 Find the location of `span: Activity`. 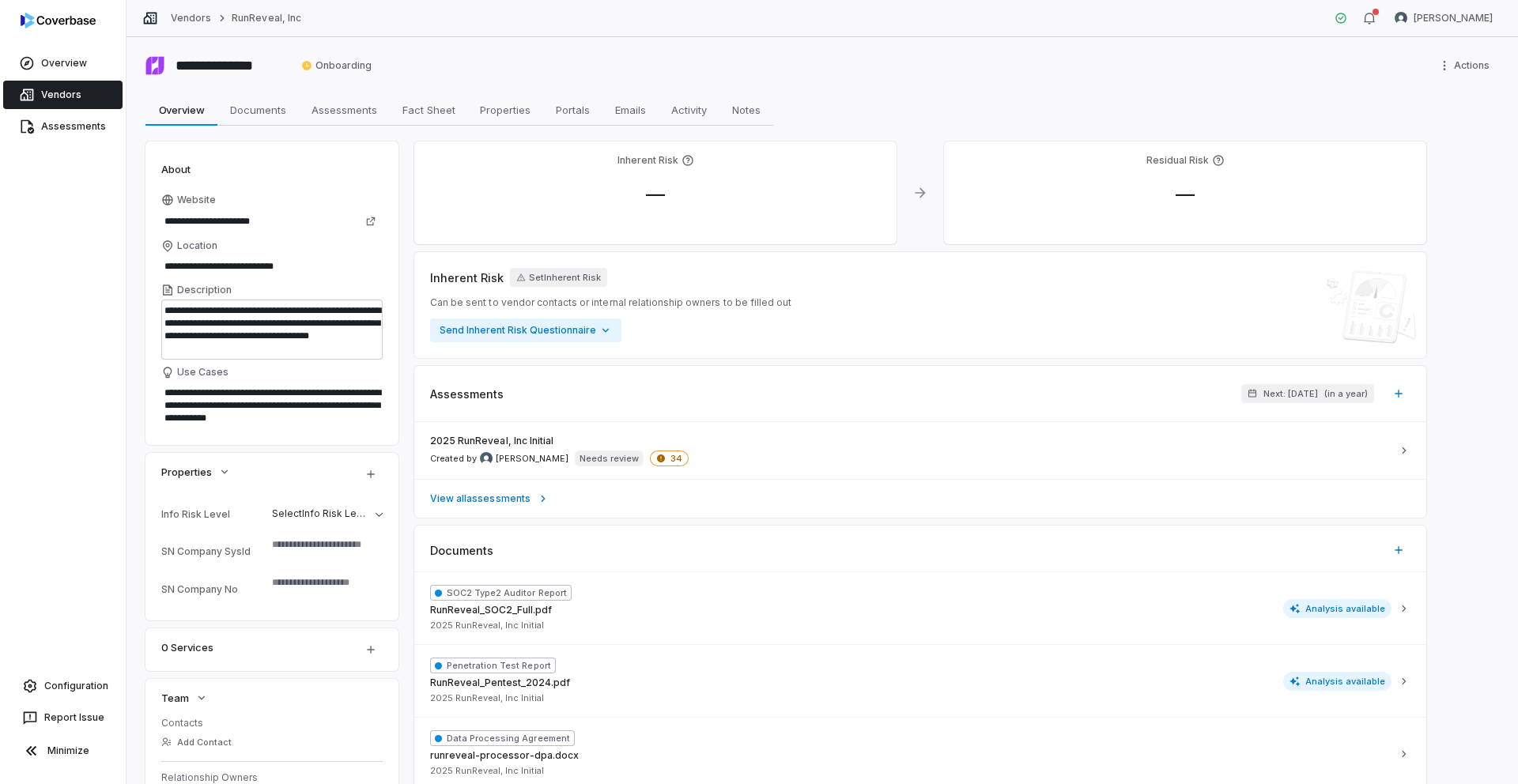

span: Activity is located at coordinates (689, 110).